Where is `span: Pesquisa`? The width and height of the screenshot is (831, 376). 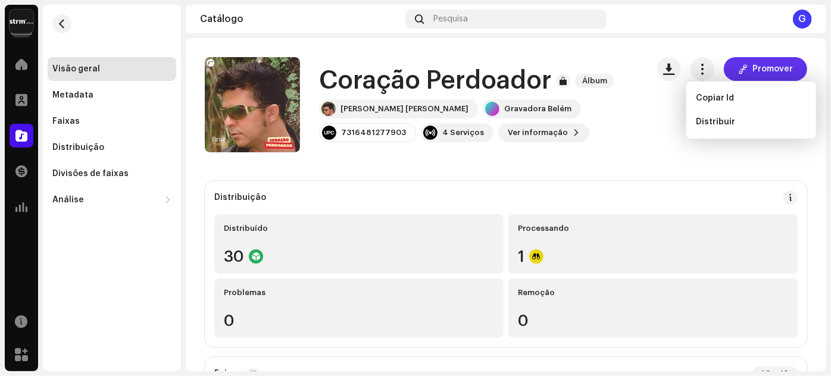
span: Pesquisa is located at coordinates (451, 19).